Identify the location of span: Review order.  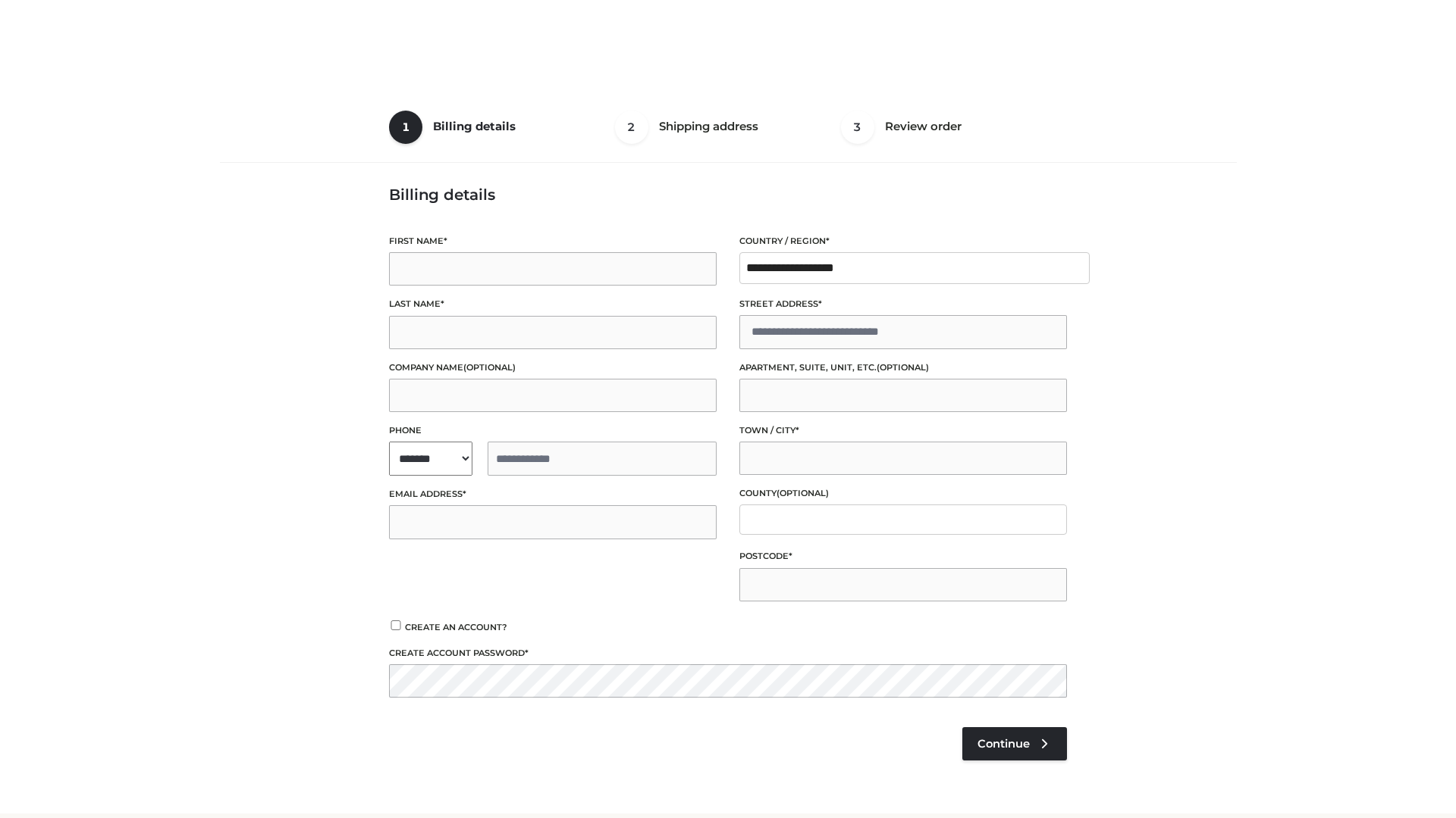
(923, 126).